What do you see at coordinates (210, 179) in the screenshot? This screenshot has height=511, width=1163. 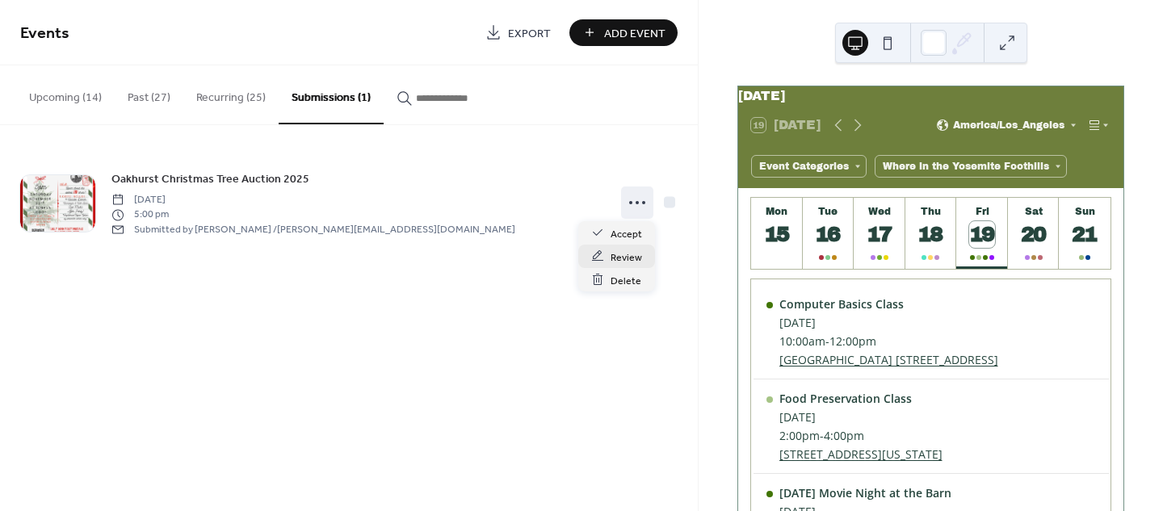 I see `span: Oakhurst Christmas Tree Auction 2025` at bounding box center [210, 179].